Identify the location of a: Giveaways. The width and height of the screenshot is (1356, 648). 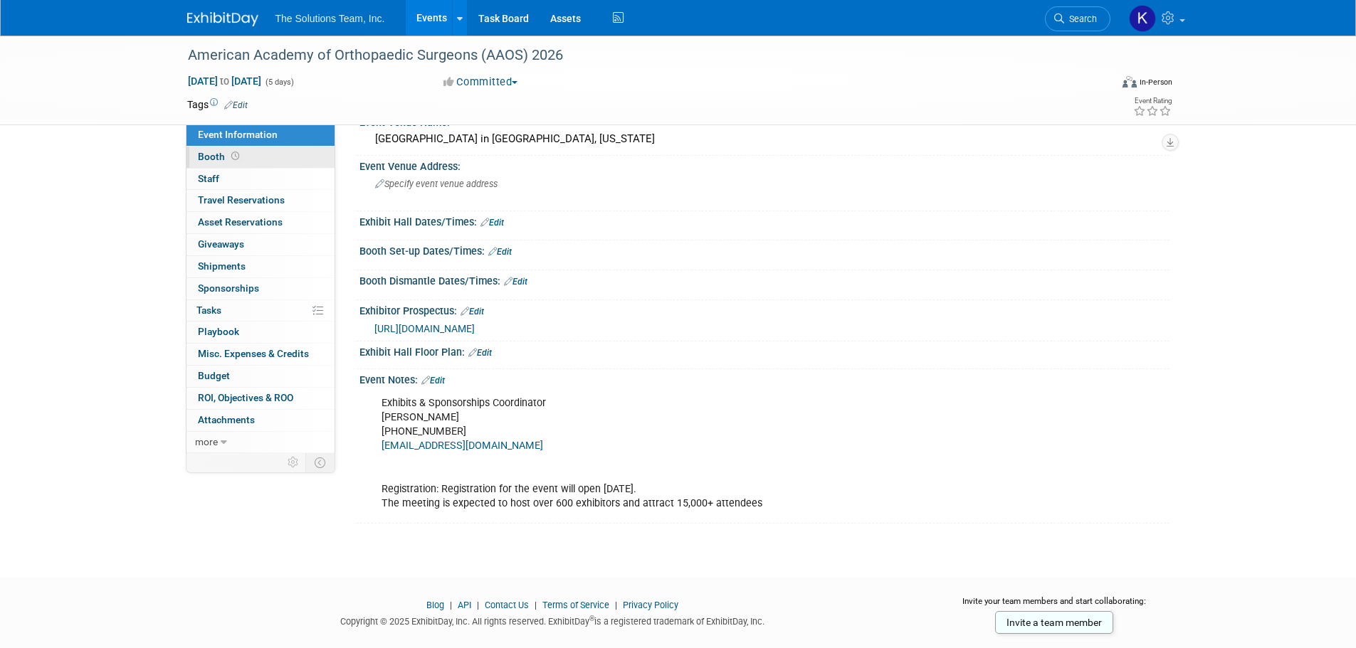
(260, 245).